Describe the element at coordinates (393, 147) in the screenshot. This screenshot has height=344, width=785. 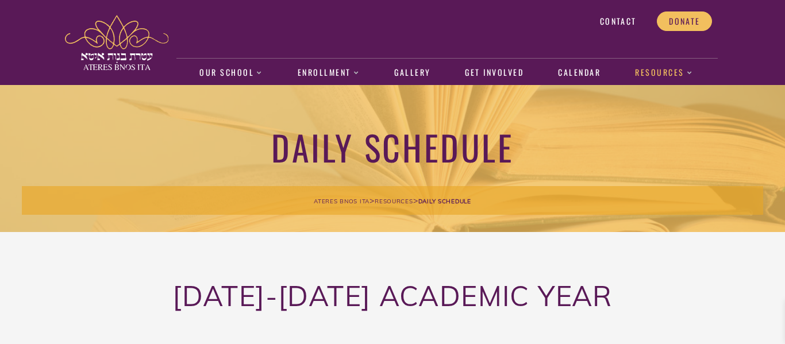
I see `h1: Daily Schedule` at that location.